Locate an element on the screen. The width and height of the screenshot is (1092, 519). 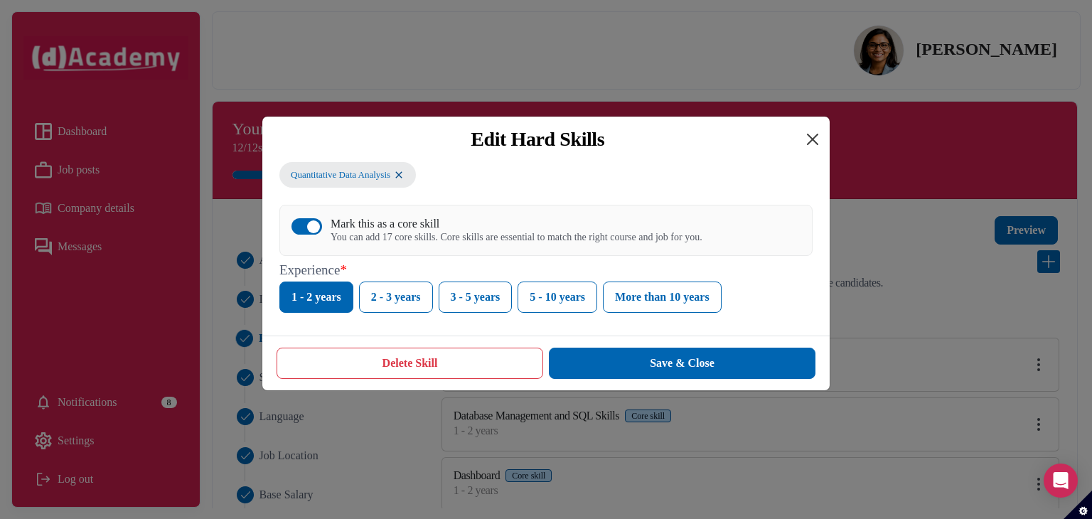
button: Mark this as a core skillYou can add 17 core skills. Core skills are essential to match the right... is located at coordinates (307, 226).